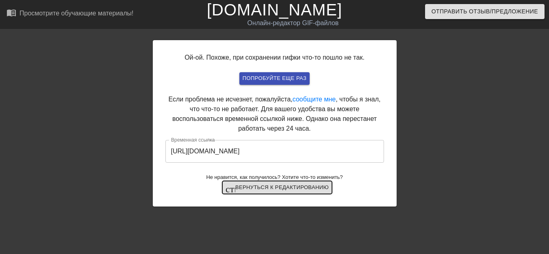 The width and height of the screenshot is (549, 254). I want to click on button: Попробуйте еще раз, so click(274, 78).